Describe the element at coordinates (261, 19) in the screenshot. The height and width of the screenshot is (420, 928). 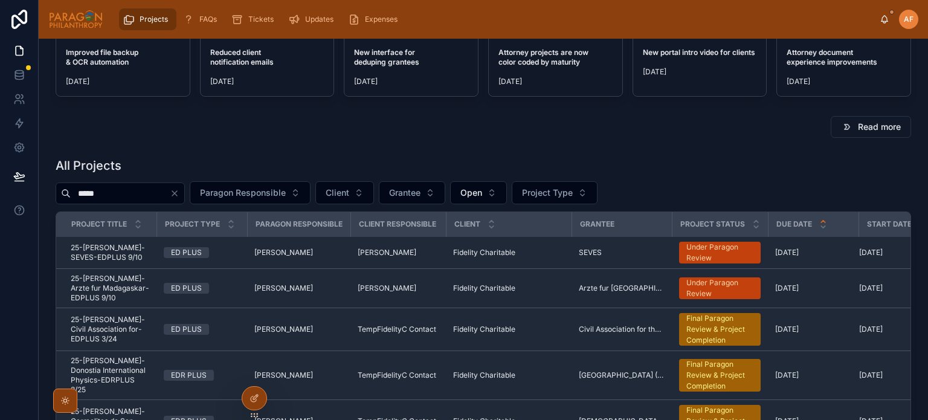
I see `span: Tickets` at that location.